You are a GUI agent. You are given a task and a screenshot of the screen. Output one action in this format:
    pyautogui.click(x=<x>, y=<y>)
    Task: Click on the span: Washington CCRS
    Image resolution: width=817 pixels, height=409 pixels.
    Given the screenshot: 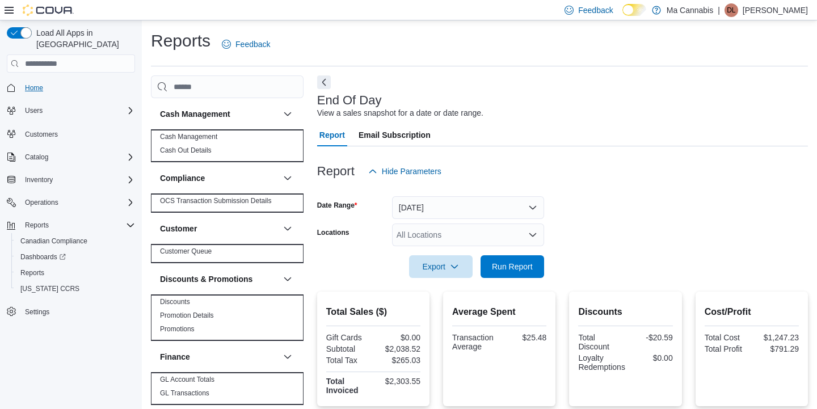 What is the action you would take?
    pyautogui.click(x=75, y=289)
    